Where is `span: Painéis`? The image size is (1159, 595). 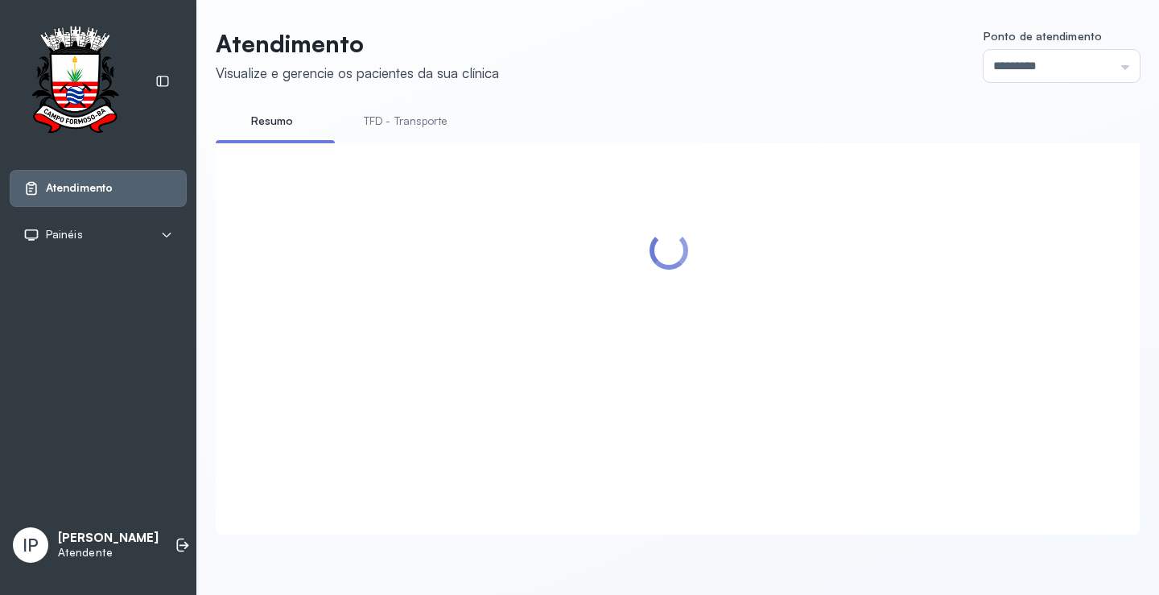
span: Painéis is located at coordinates (64, 234).